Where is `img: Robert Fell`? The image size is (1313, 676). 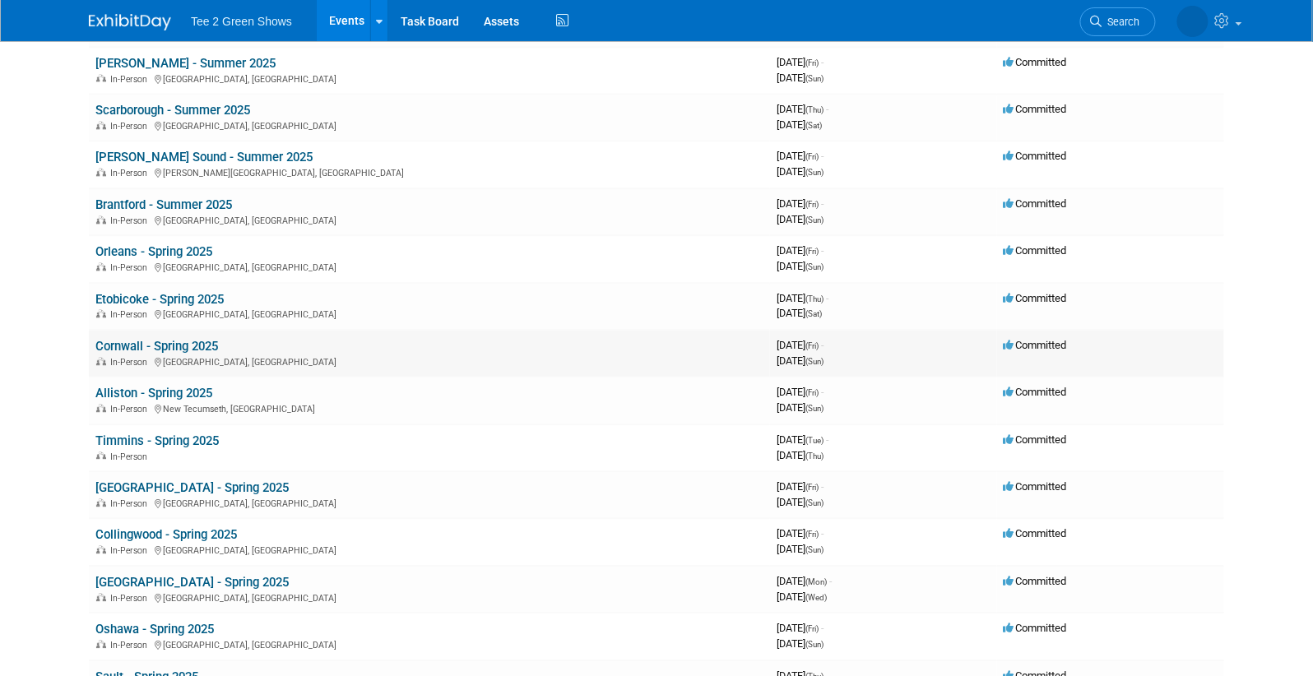
img: Robert Fell is located at coordinates (1192, 21).